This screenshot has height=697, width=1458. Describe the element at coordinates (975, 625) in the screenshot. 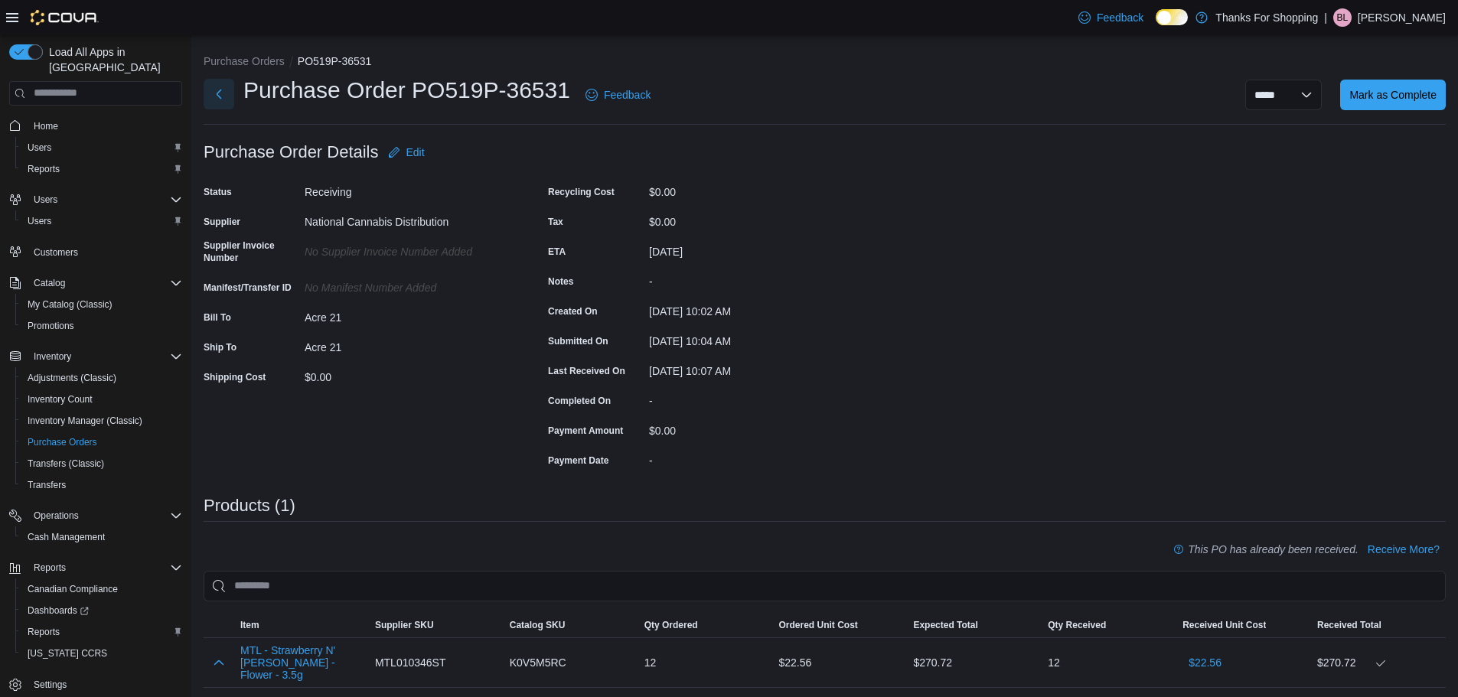

I see `button: Expected Total` at that location.